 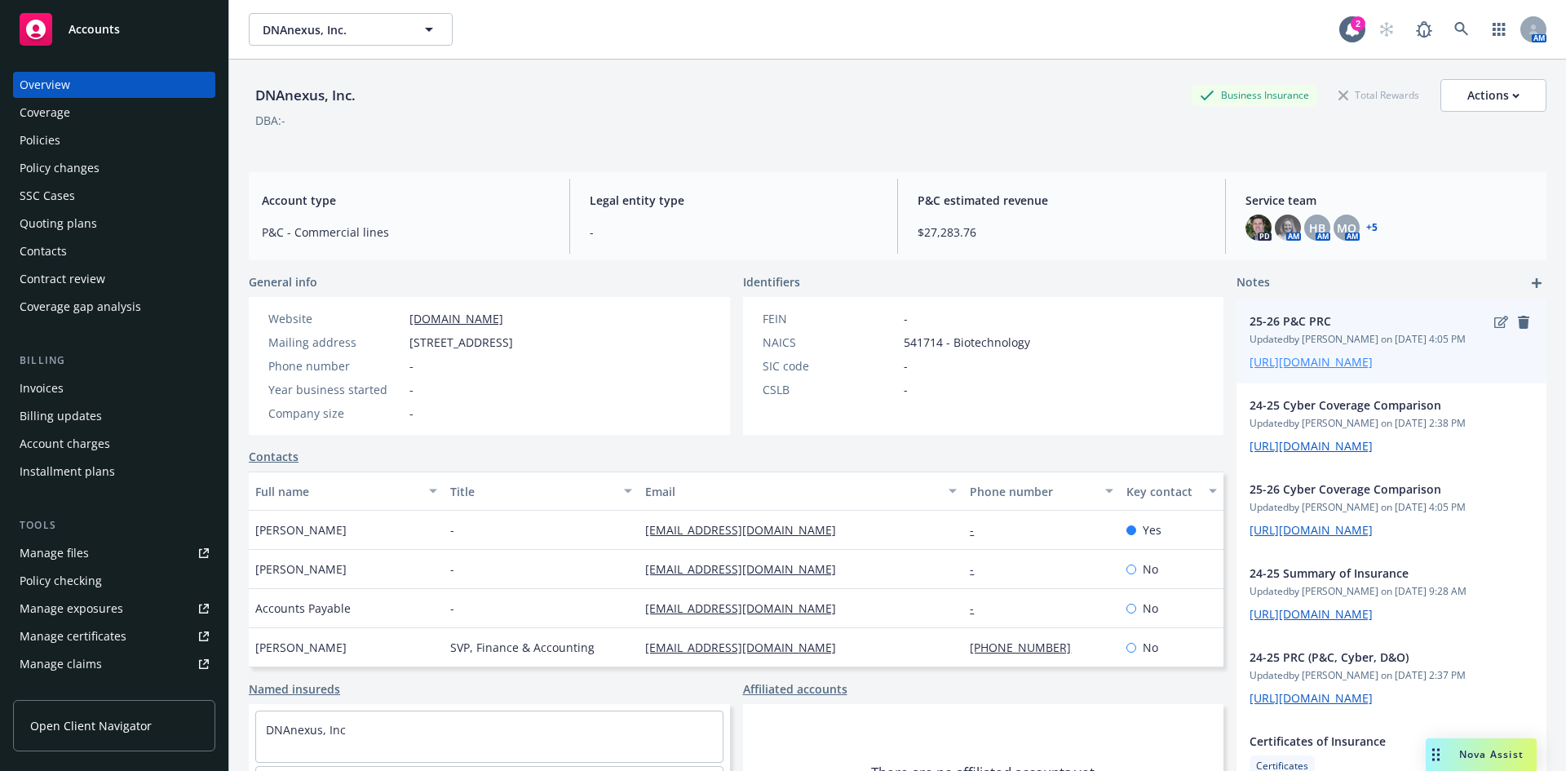 I want to click on a: Manage BORs, so click(x=114, y=691).